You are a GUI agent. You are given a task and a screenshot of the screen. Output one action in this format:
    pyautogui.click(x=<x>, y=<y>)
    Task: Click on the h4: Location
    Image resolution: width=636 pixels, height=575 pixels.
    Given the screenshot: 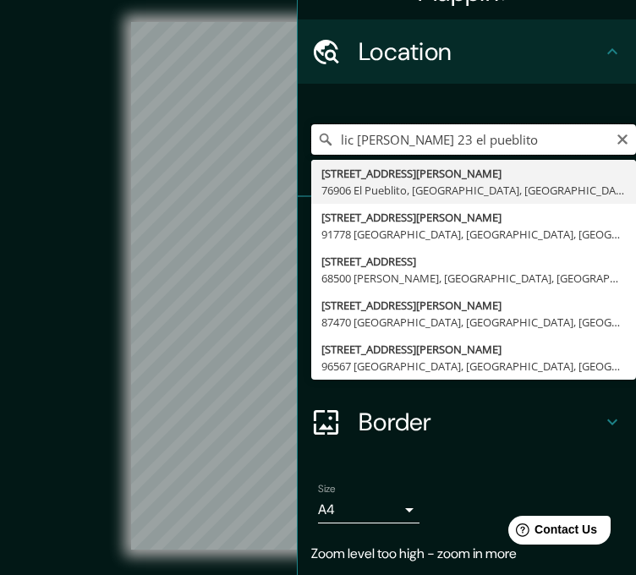 What is the action you would take?
    pyautogui.click(x=481, y=52)
    